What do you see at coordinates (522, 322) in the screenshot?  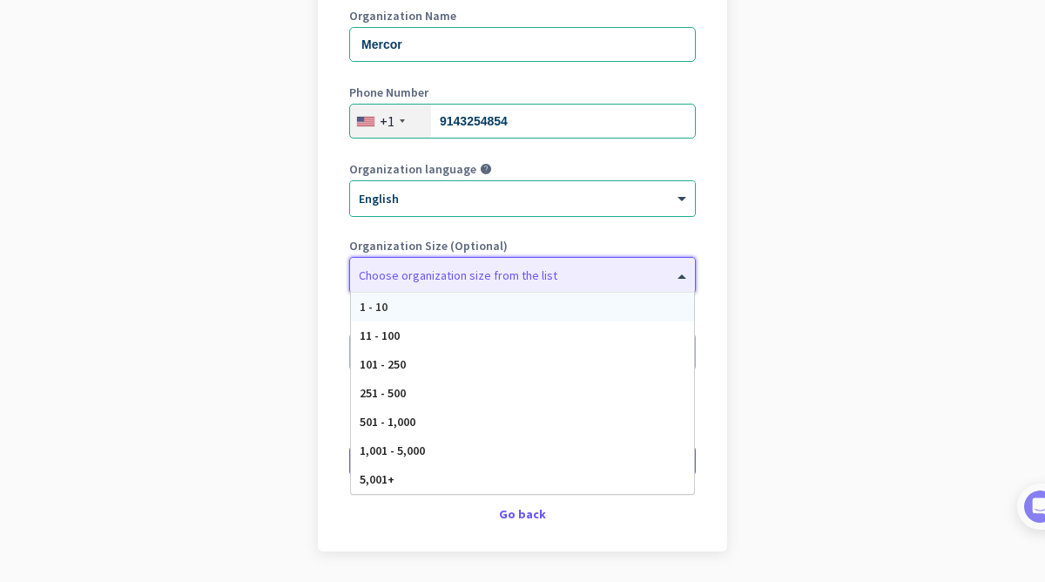 I see `label: Organization Time Zone` at bounding box center [522, 322].